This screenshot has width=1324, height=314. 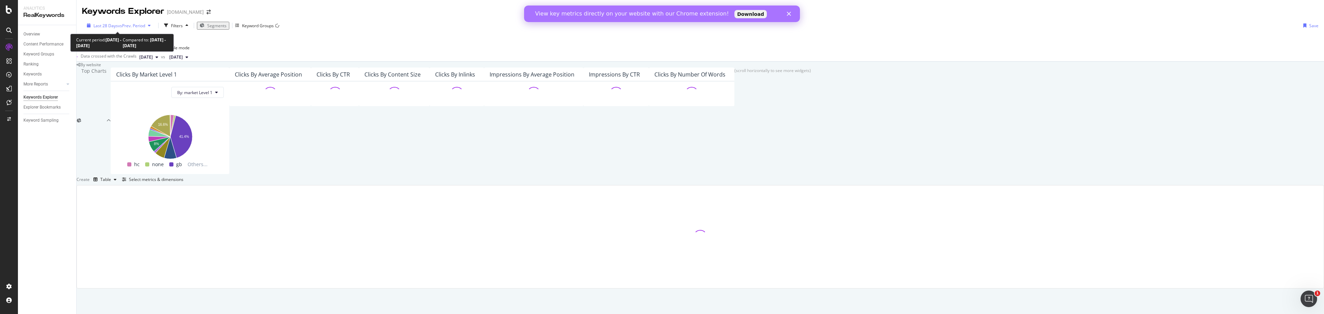 I want to click on div: Select metrics & dimensions, so click(x=156, y=179).